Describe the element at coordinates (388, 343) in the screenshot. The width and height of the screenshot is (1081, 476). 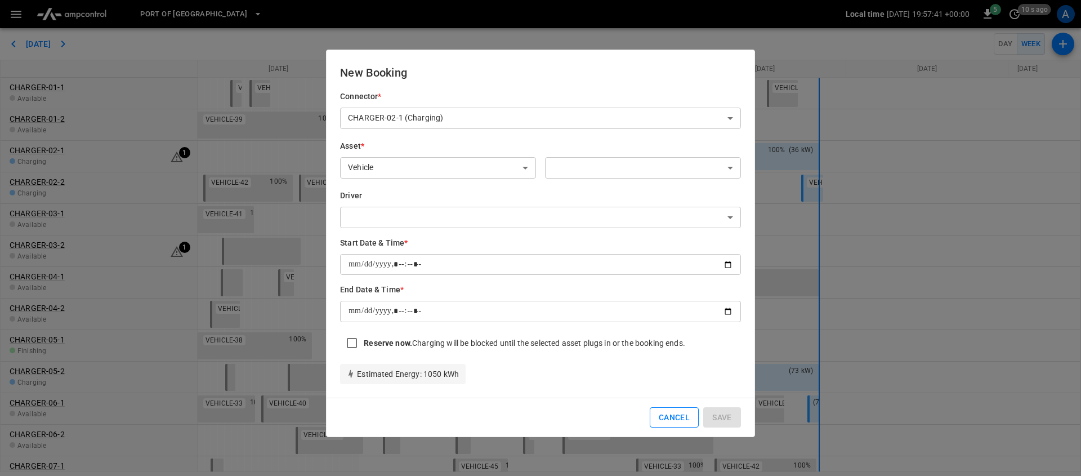
I see `strong: Reserve now.` at that location.